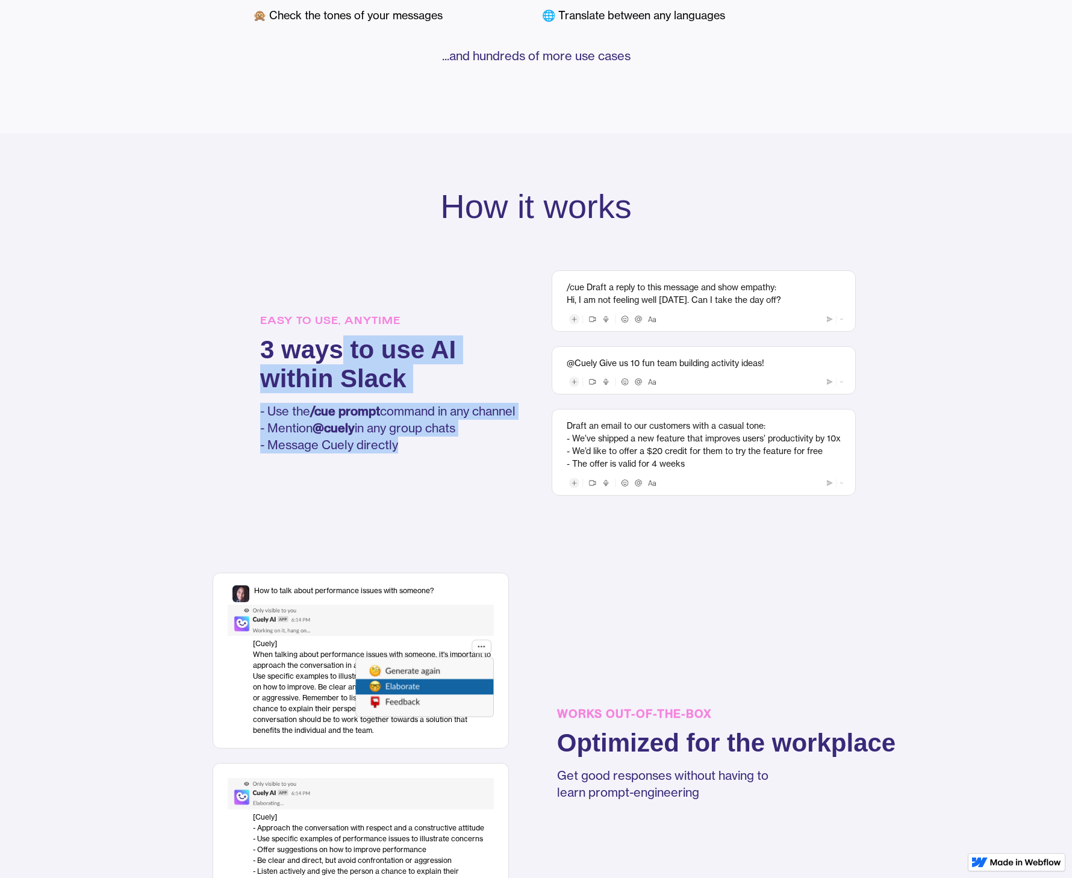 The image size is (1072, 878). What do you see at coordinates (345, 411) in the screenshot?
I see `strong: /cue prompt` at bounding box center [345, 411].